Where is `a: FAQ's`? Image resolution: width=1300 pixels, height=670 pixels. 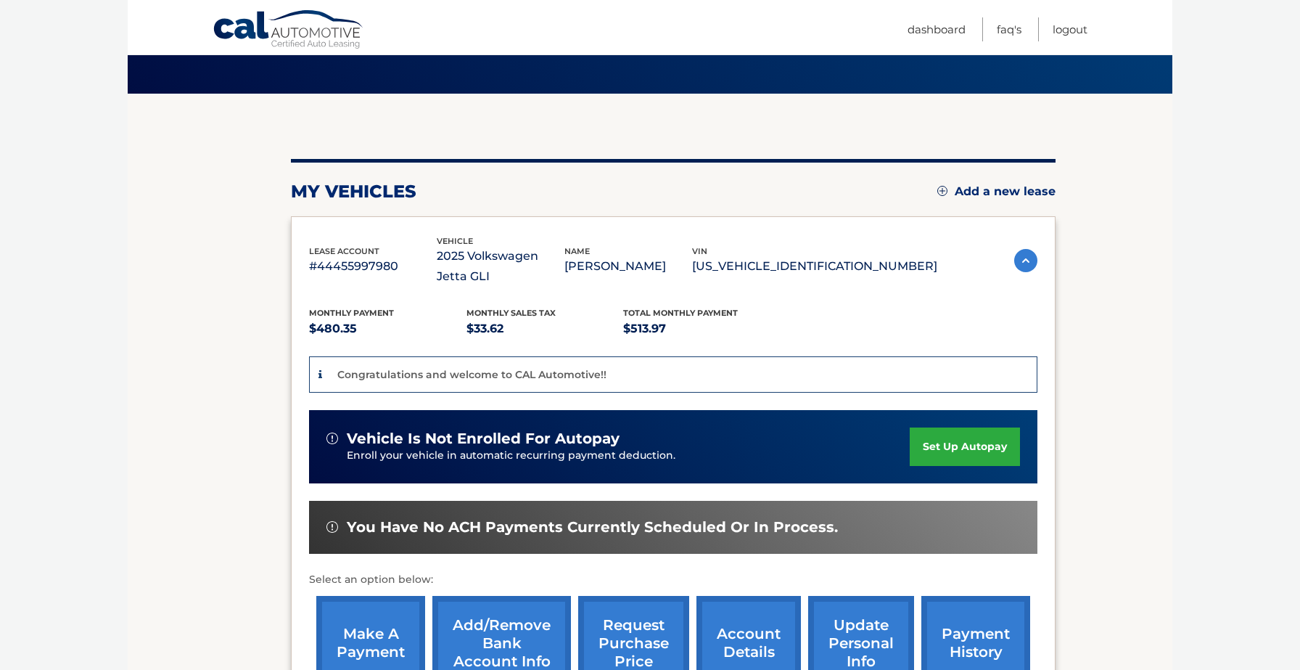
a: FAQ's is located at coordinates (1009, 29).